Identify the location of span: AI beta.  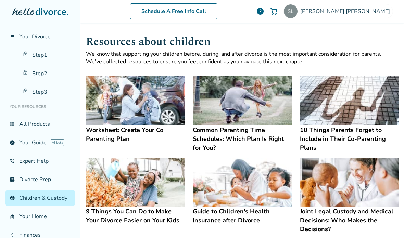
(57, 143).